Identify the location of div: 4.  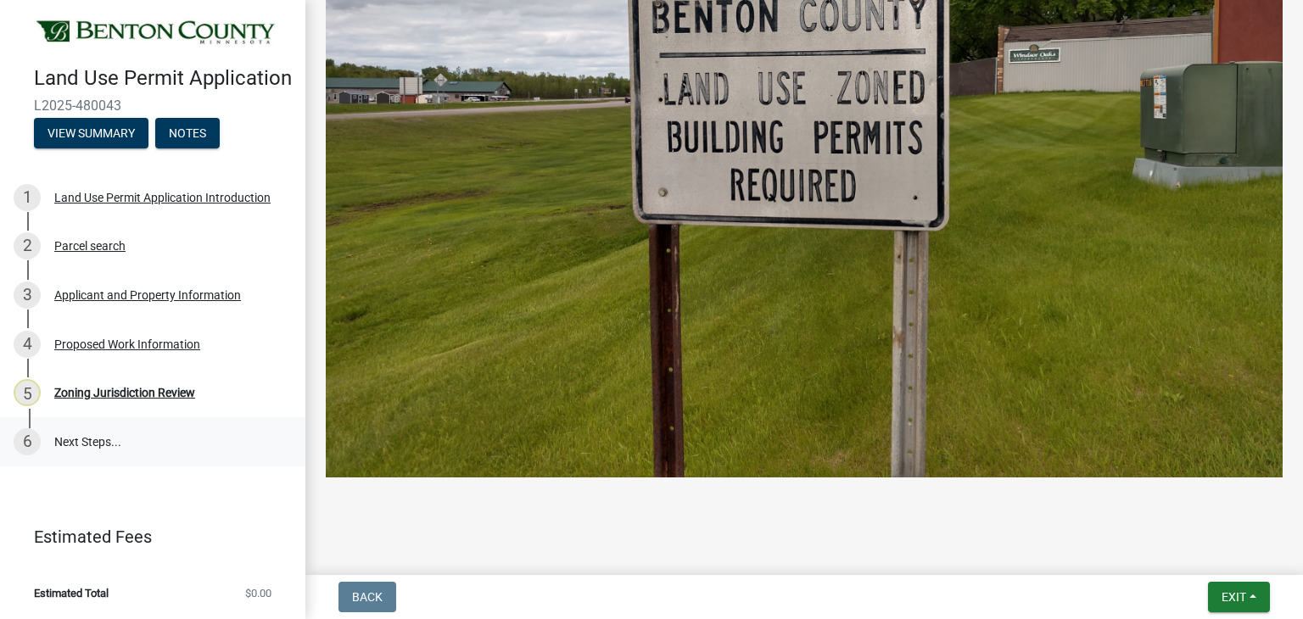
(27, 345).